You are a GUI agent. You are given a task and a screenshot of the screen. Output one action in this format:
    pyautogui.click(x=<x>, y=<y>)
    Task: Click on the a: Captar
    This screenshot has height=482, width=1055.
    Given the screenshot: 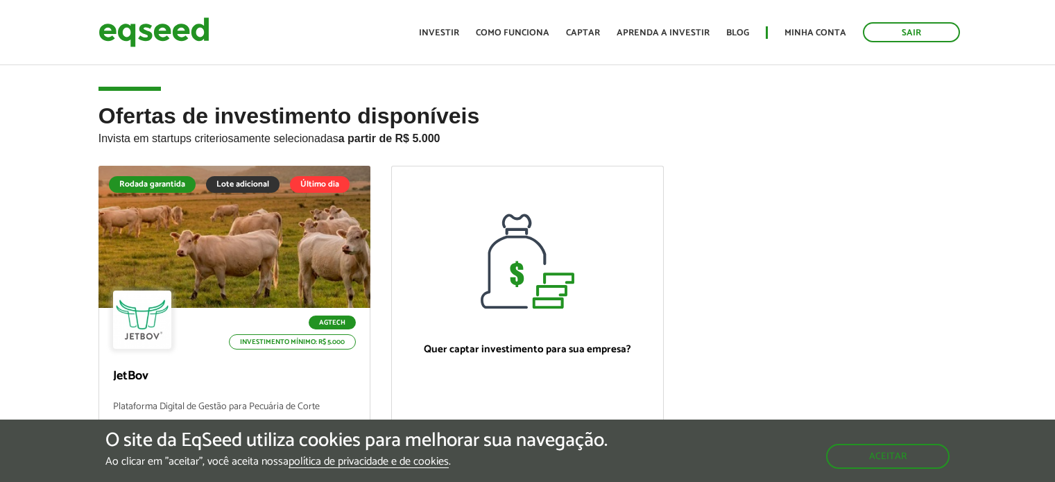 What is the action you would take?
    pyautogui.click(x=583, y=33)
    